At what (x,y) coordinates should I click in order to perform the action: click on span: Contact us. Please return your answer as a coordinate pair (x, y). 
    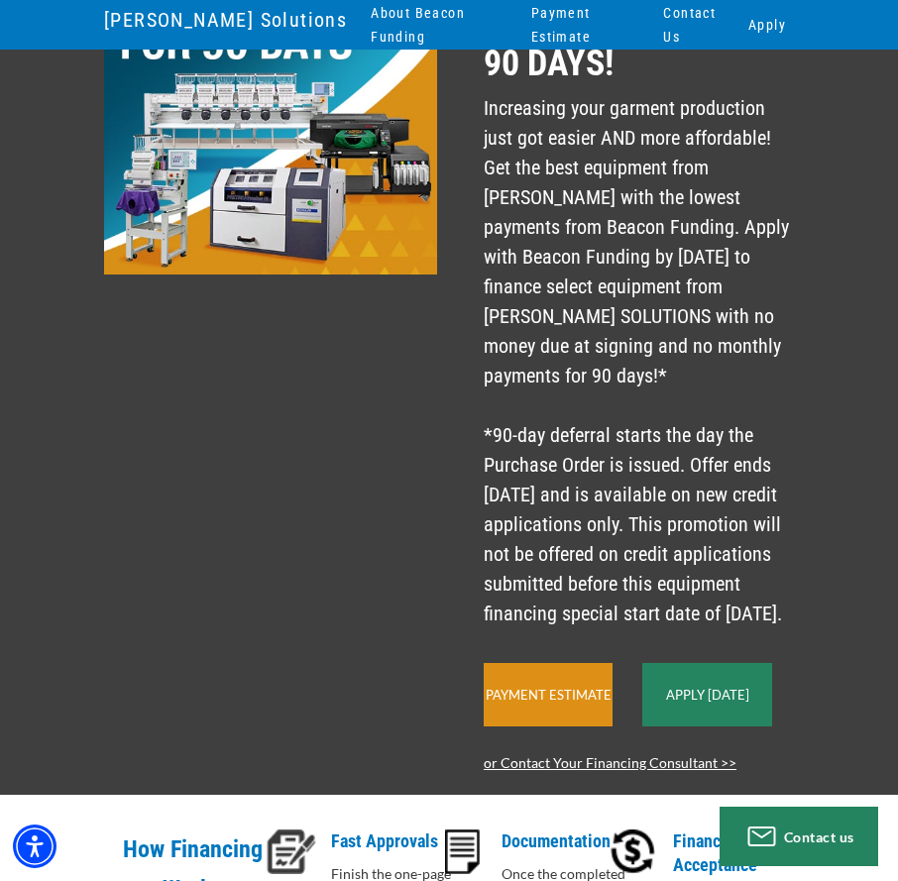
    Looking at the image, I should click on (819, 837).